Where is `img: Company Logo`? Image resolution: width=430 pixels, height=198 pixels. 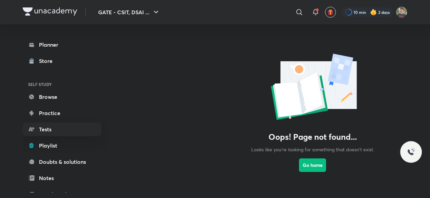 img: Company Logo is located at coordinates (50, 12).